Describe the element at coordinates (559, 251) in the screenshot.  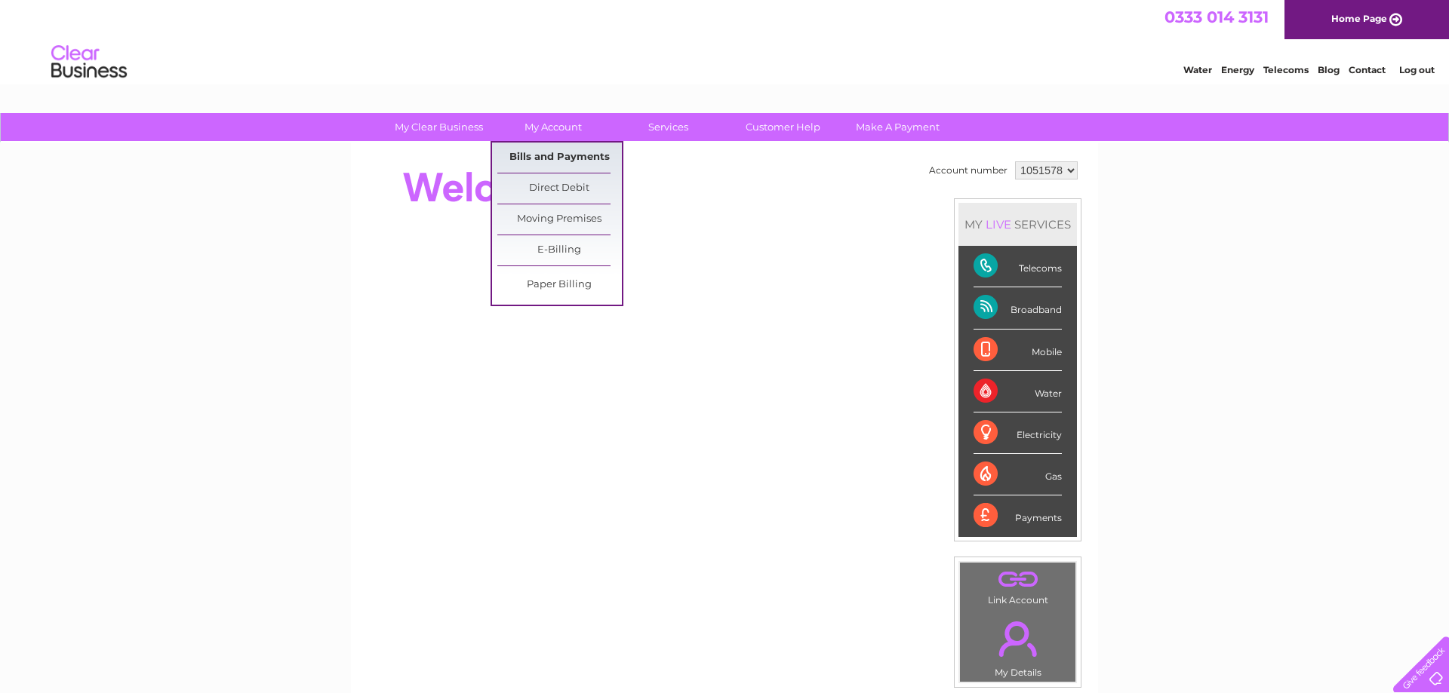
I see `a: E-Billing` at that location.